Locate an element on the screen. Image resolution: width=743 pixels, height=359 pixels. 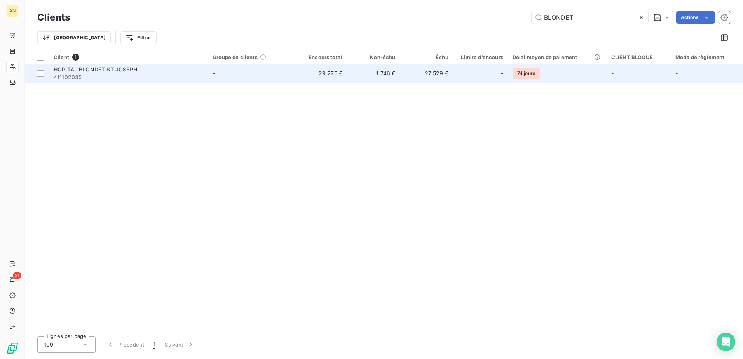
span: 100 is located at coordinates (49, 345).